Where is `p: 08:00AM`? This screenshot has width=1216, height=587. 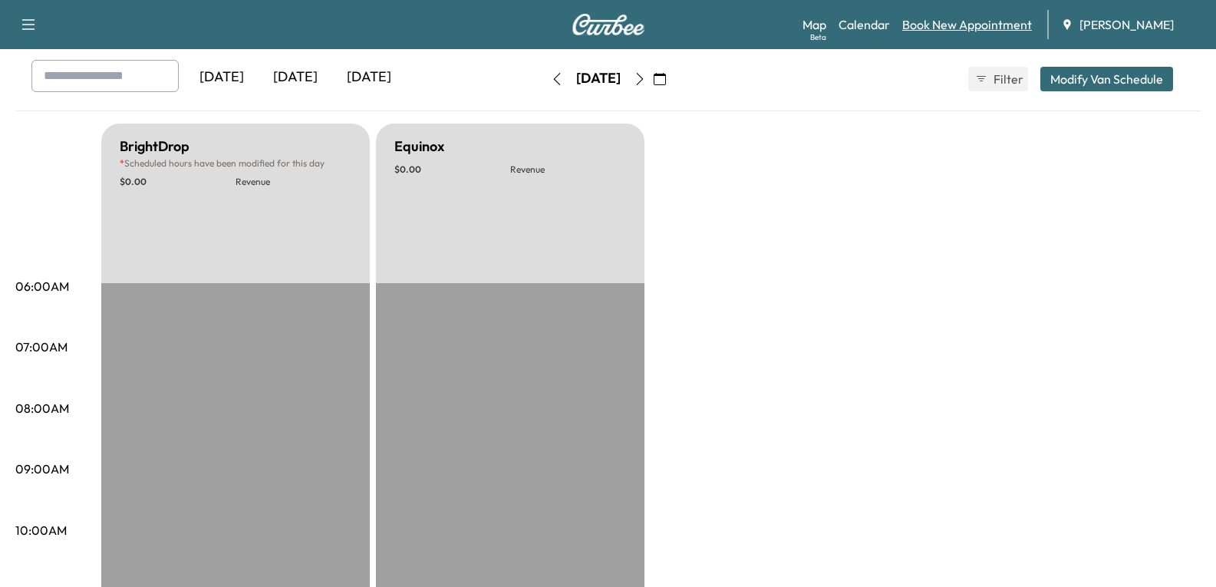 p: 08:00AM is located at coordinates (42, 408).